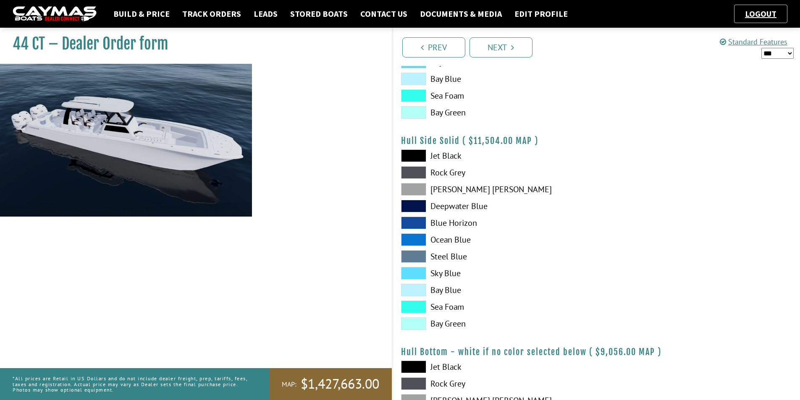 This screenshot has height=400, width=800. What do you see at coordinates (494, 273) in the screenshot?
I see `label: Sky Blue` at bounding box center [494, 273].